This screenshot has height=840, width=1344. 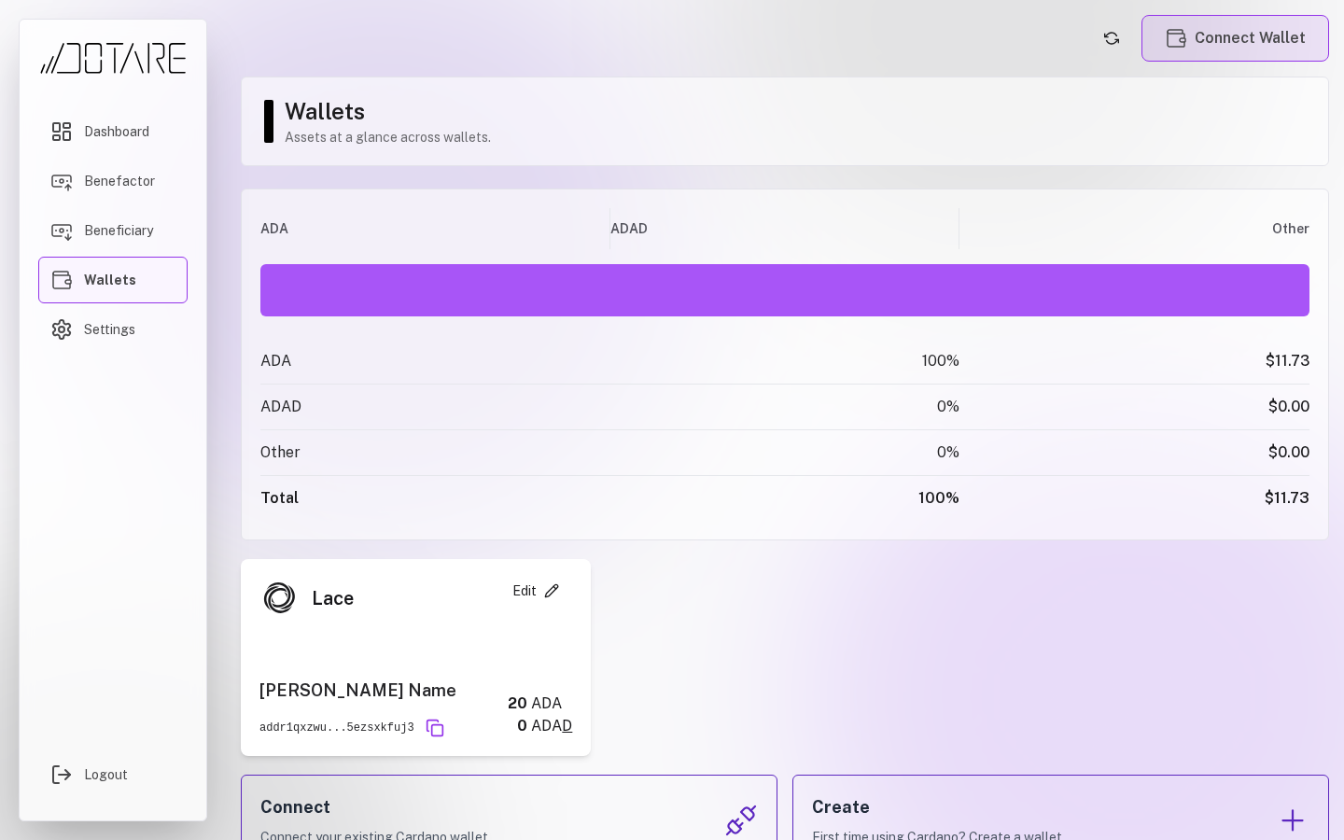 I want to click on button: Refresh account status, so click(x=1112, y=38).